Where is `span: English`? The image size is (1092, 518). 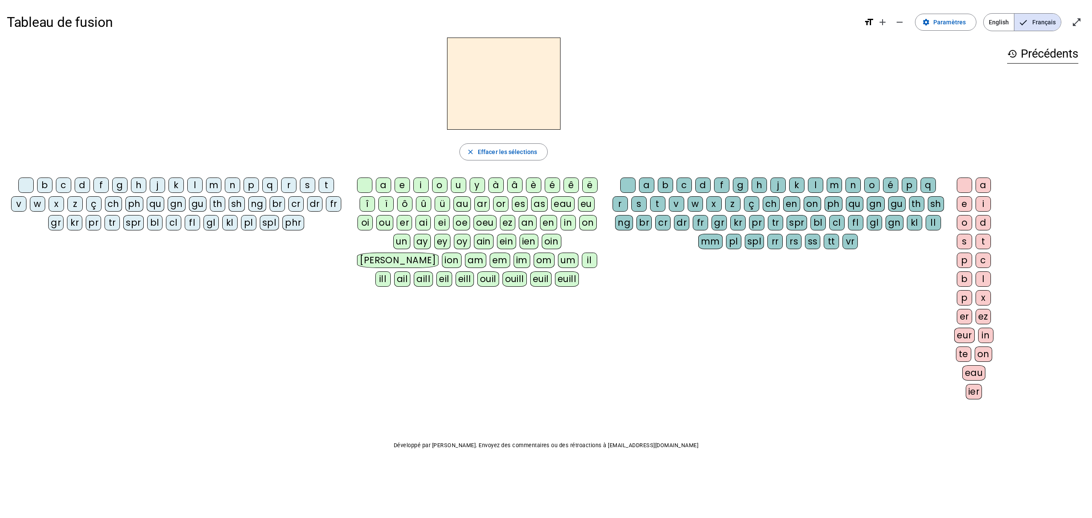
span: English is located at coordinates (999, 22).